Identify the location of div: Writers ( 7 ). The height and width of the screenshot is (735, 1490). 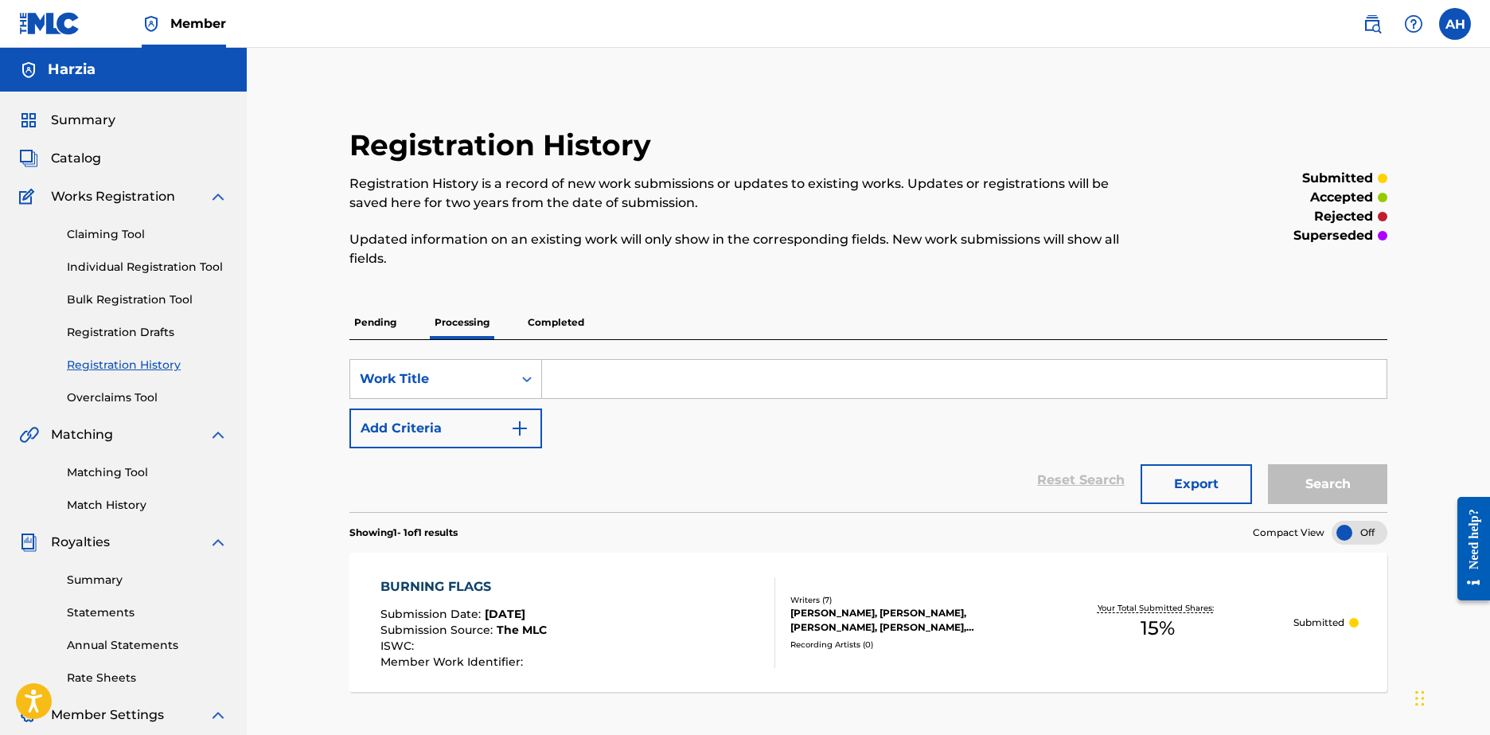
(906, 599).